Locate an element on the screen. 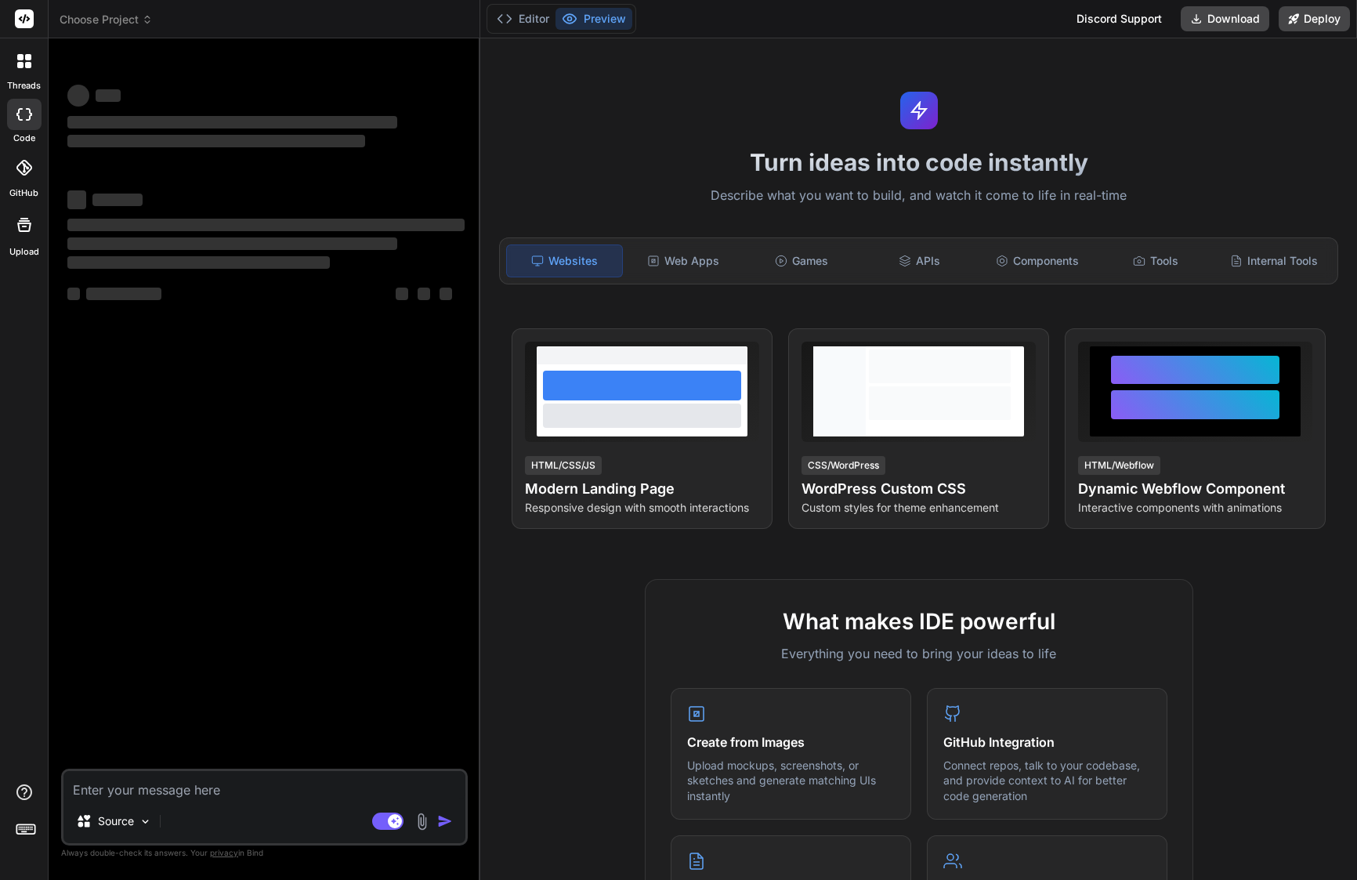 This screenshot has height=880, width=1357. h4: WordPress Custom CSS is located at coordinates (918, 489).